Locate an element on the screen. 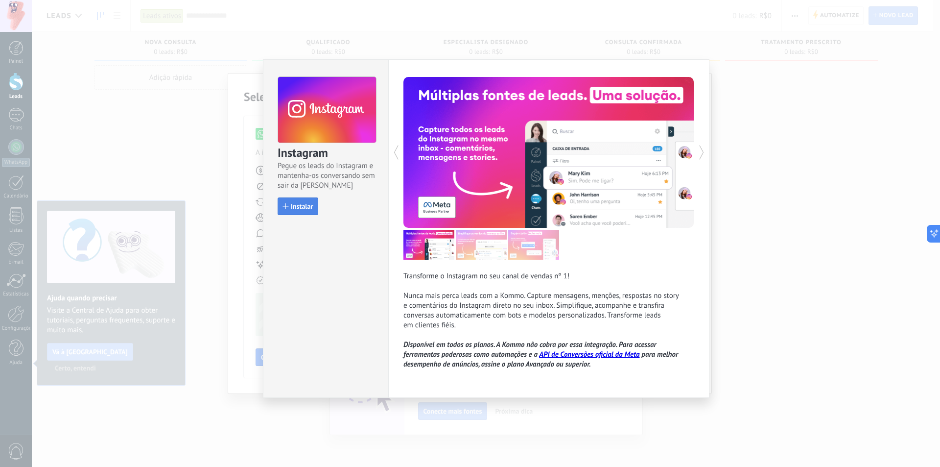  img: com_instagram_tour_3_pt.png is located at coordinates (534, 244).